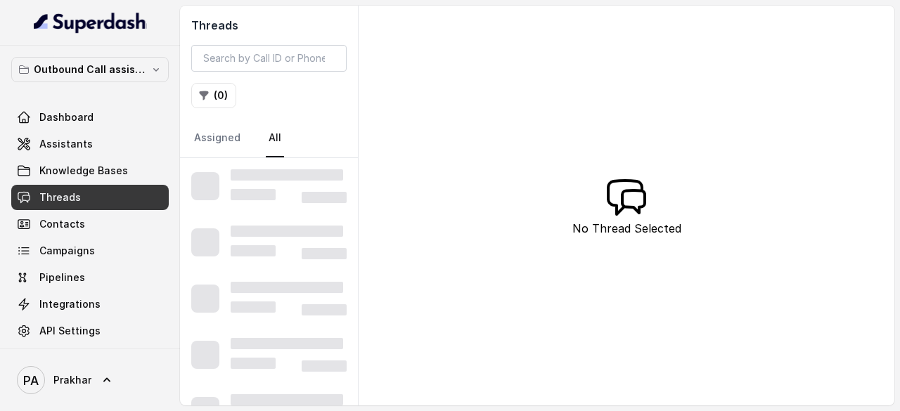  I want to click on span: API Settings, so click(70, 331).